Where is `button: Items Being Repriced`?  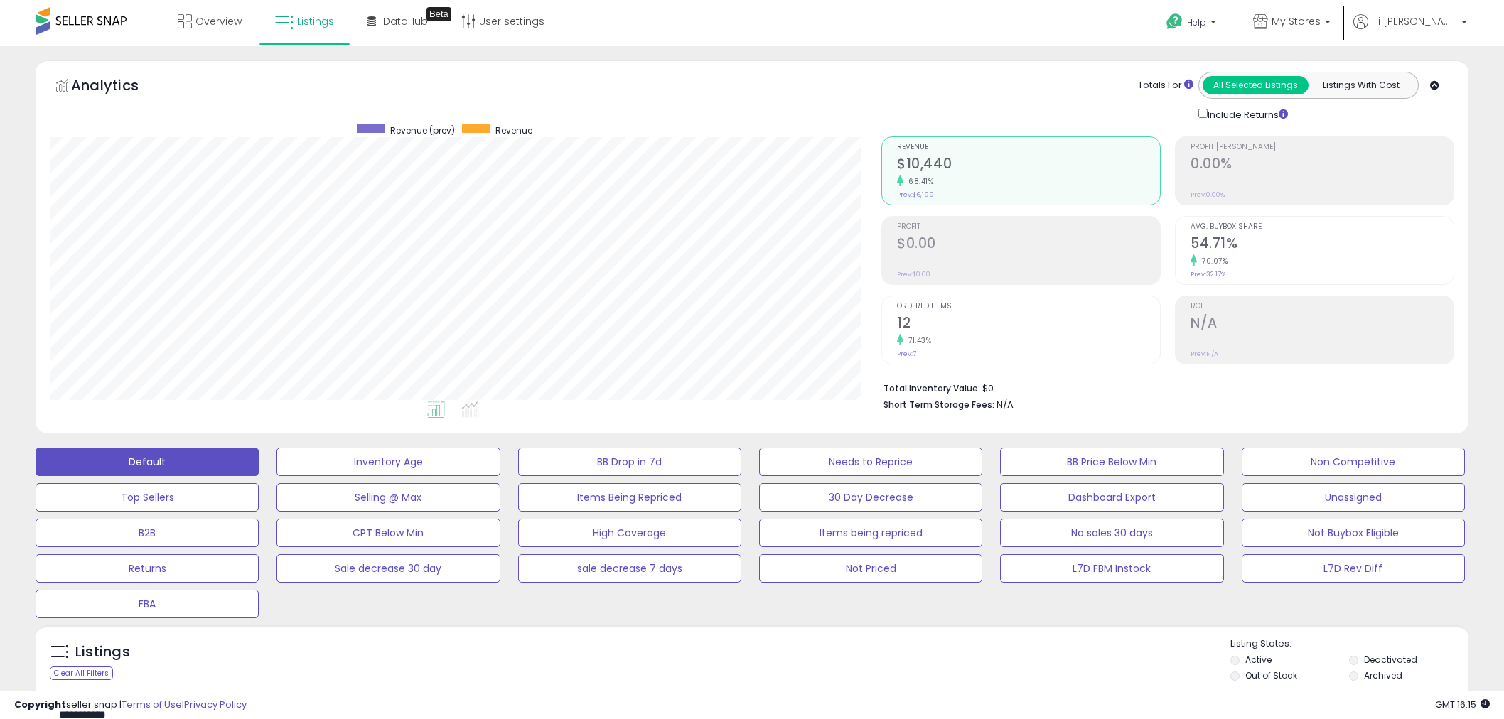 button: Items Being Repriced is located at coordinates (630, 498).